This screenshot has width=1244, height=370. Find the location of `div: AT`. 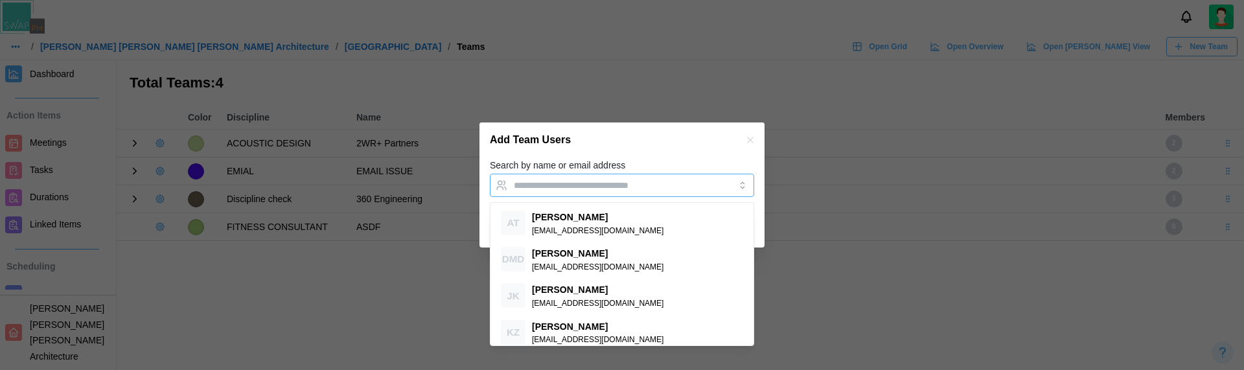

div: AT is located at coordinates (513, 223).